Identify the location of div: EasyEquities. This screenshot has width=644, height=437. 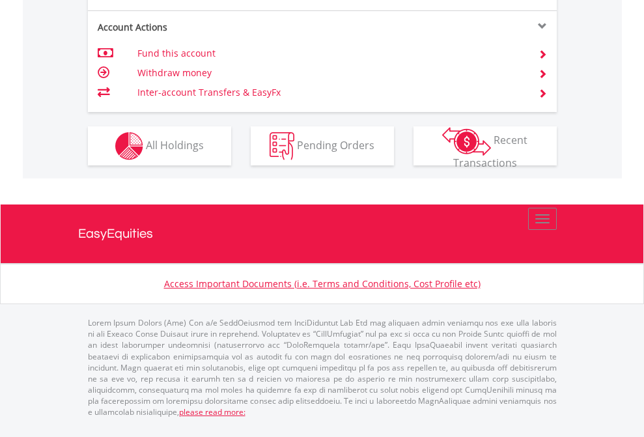
(322, 234).